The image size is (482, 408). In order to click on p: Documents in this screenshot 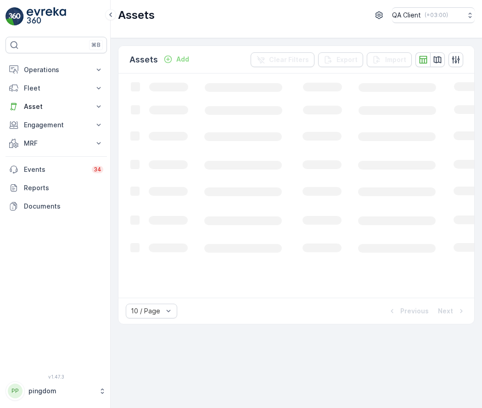, I will do `click(63, 206)`.